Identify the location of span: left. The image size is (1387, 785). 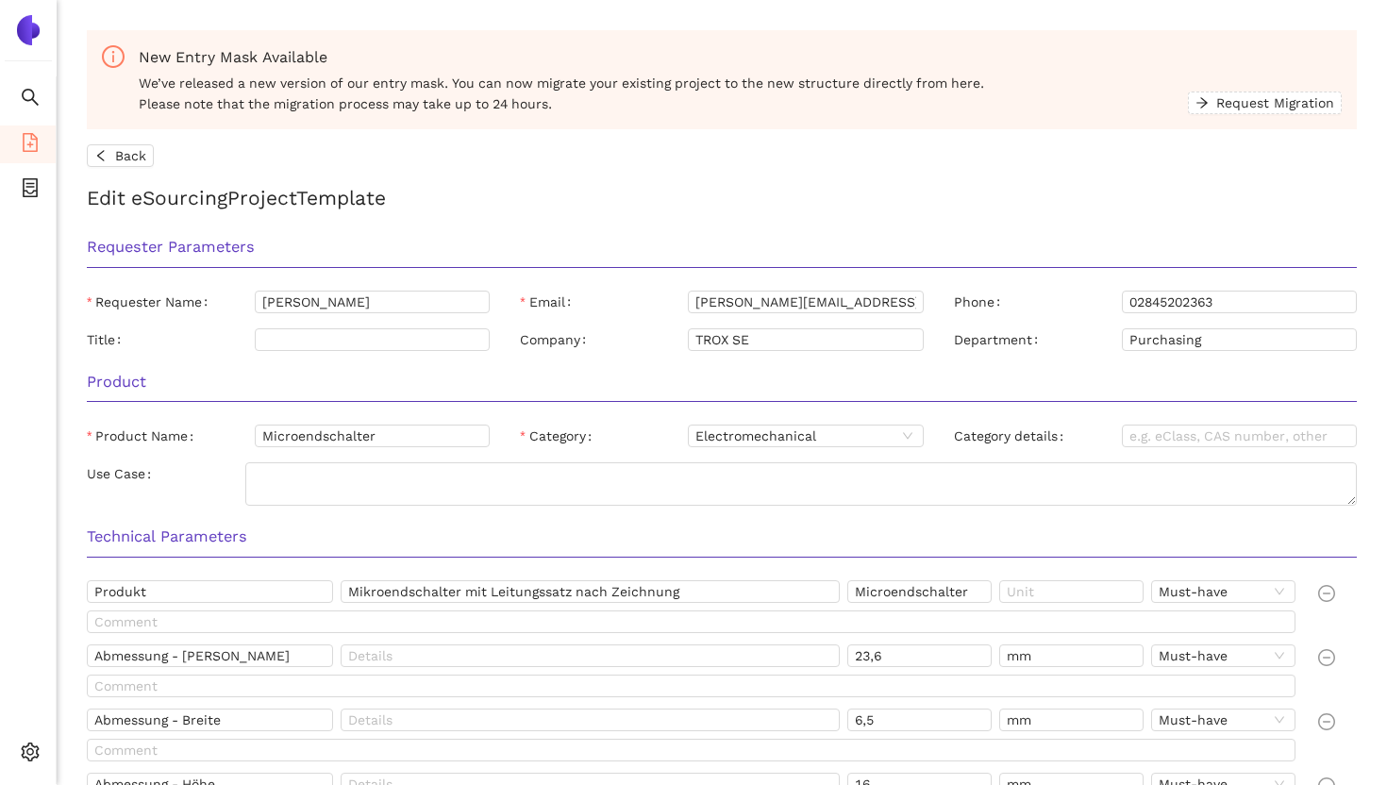
(101, 157).